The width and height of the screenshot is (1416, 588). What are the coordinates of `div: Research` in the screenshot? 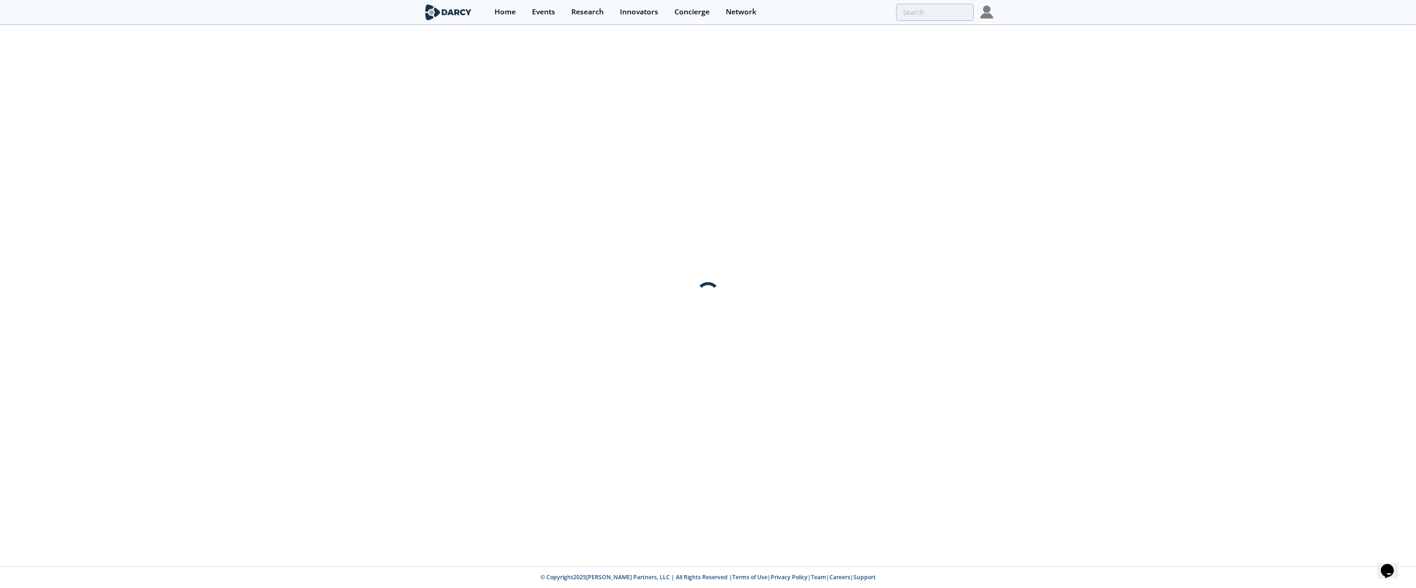 It's located at (587, 12).